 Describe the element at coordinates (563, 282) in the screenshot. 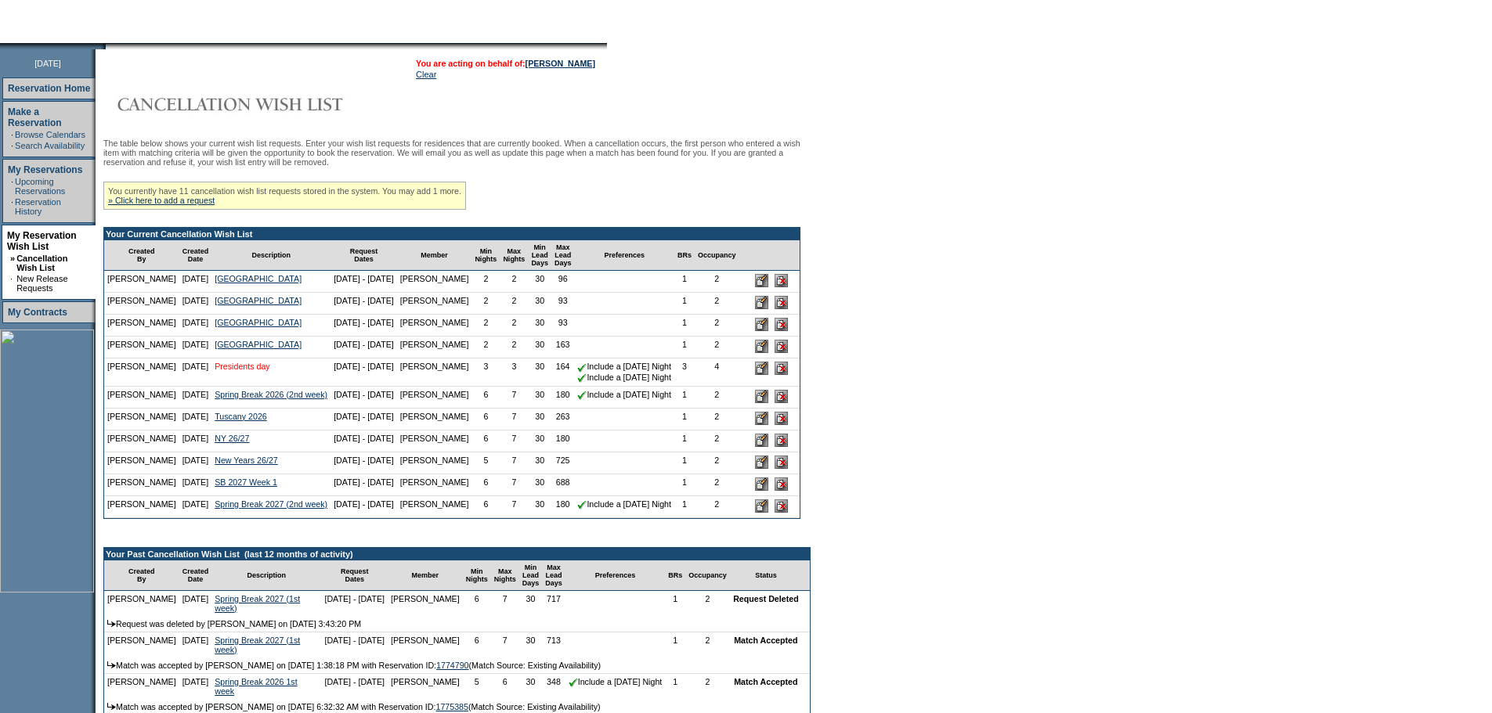

I see `td: 96` at that location.